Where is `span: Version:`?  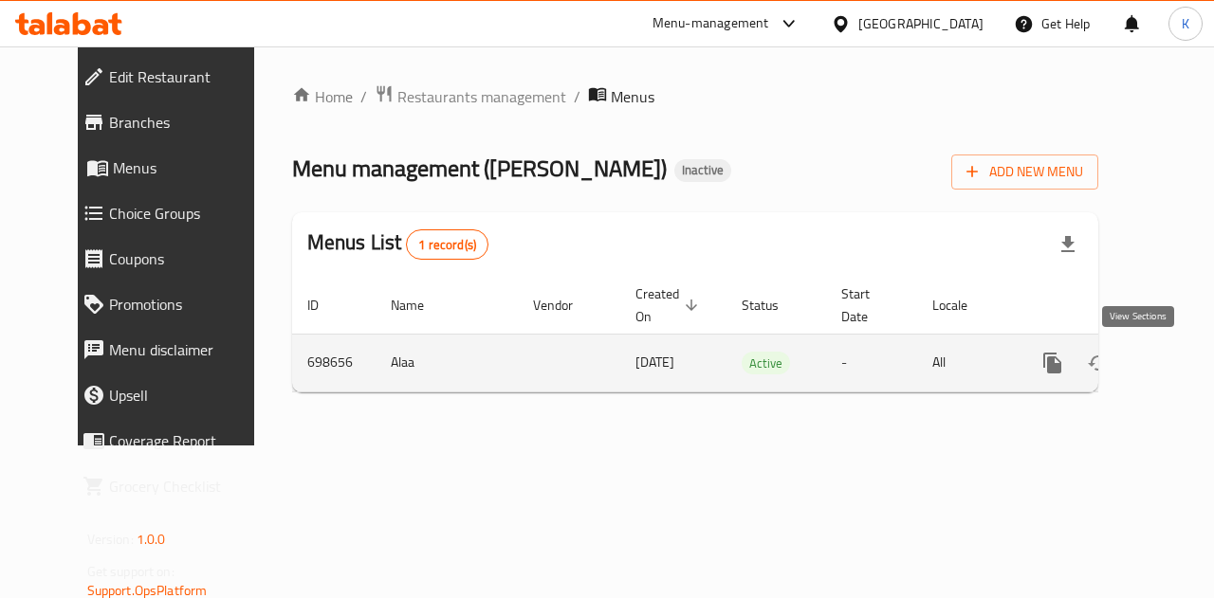 span: Version: is located at coordinates (110, 540).